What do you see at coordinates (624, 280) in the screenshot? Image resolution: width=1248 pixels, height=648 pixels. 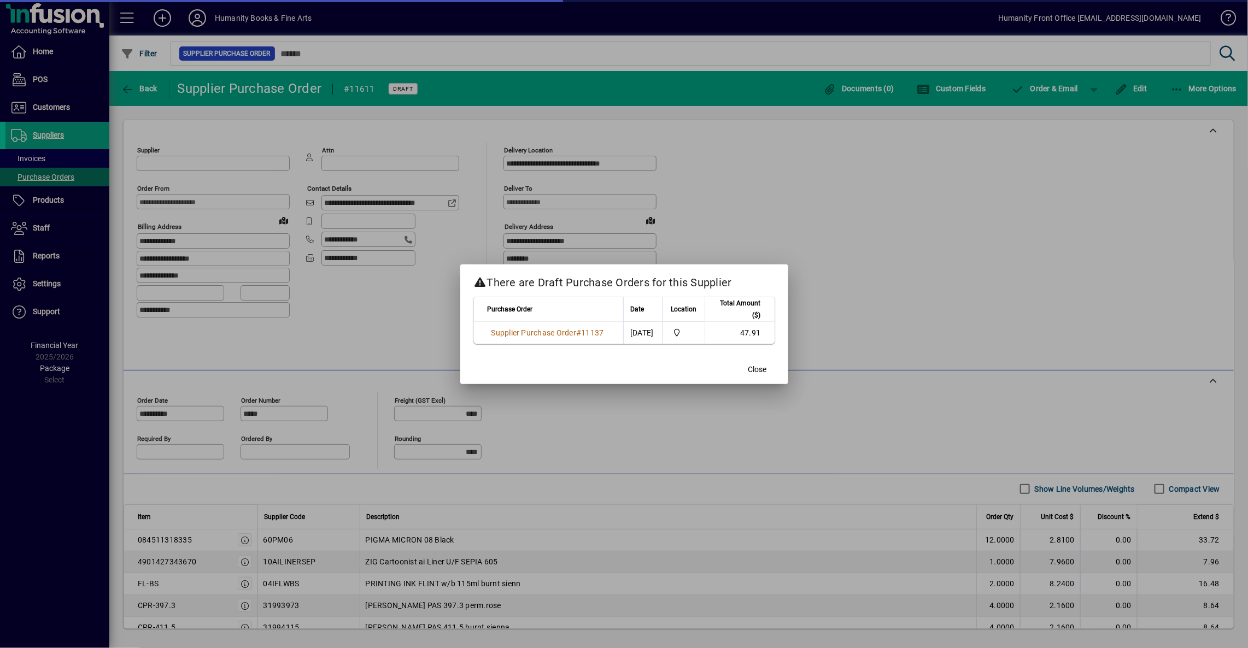 I see `h2: There are Draft Purchase Orders for this Supplier` at bounding box center [624, 280].